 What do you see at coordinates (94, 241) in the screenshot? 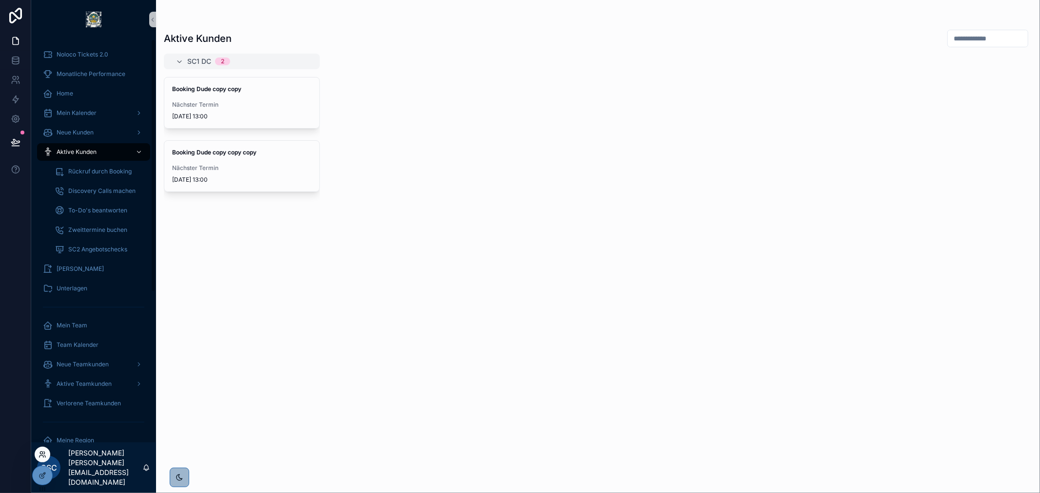
I see `div: scrollable content` at bounding box center [94, 241].